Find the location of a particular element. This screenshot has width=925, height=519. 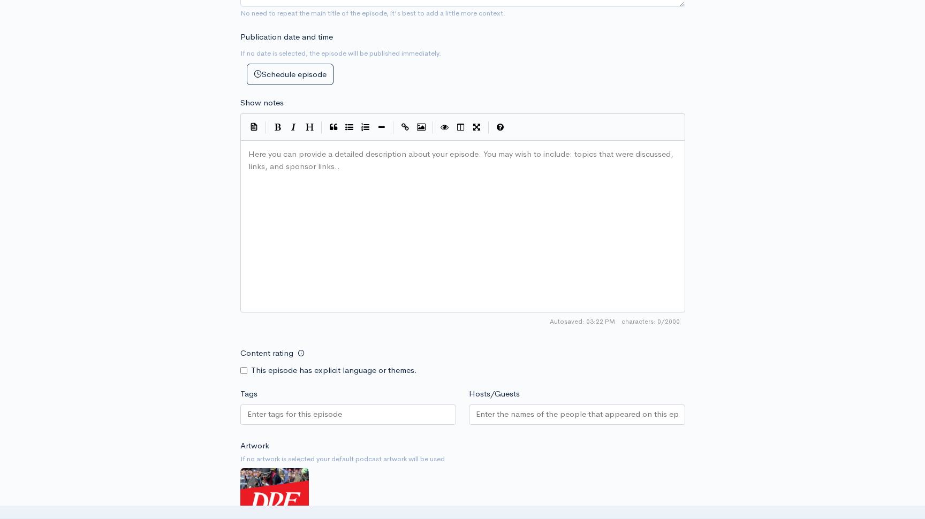

label: Publication date and time is located at coordinates (286, 37).